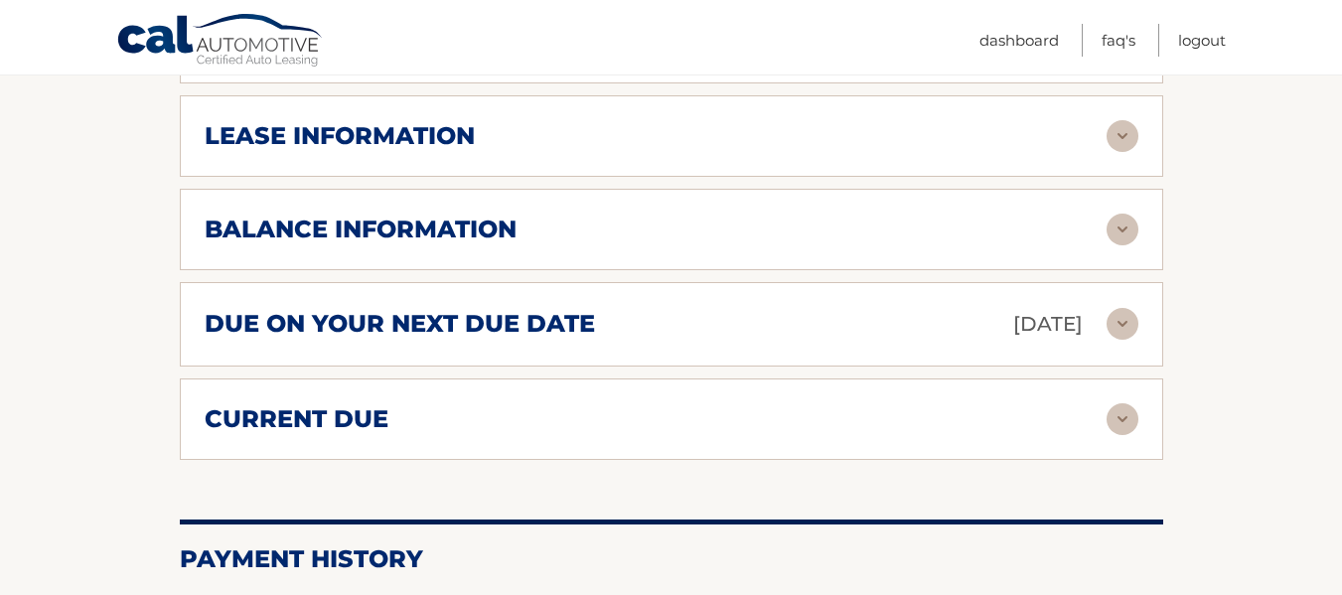  I want to click on h2: current due, so click(296, 419).